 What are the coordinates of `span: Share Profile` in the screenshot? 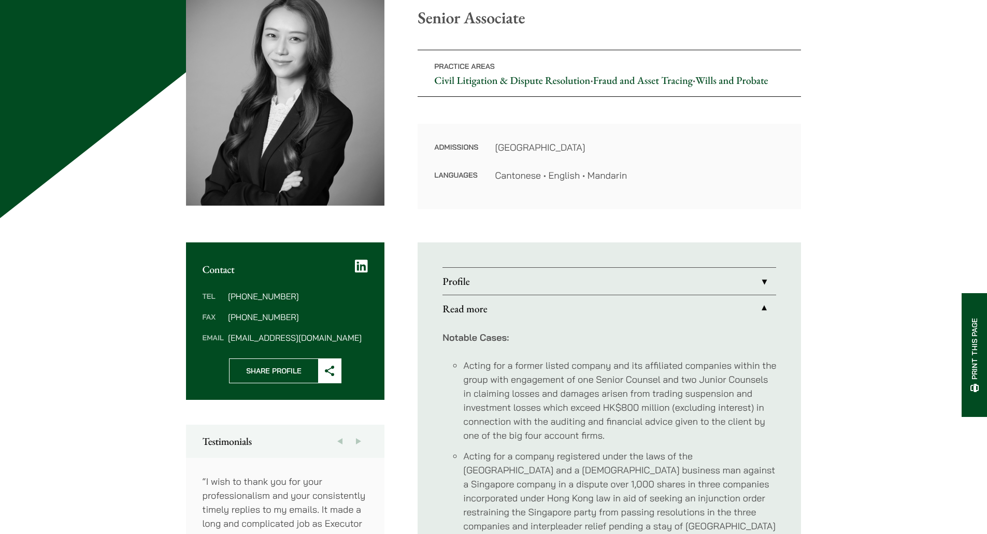 It's located at (274, 371).